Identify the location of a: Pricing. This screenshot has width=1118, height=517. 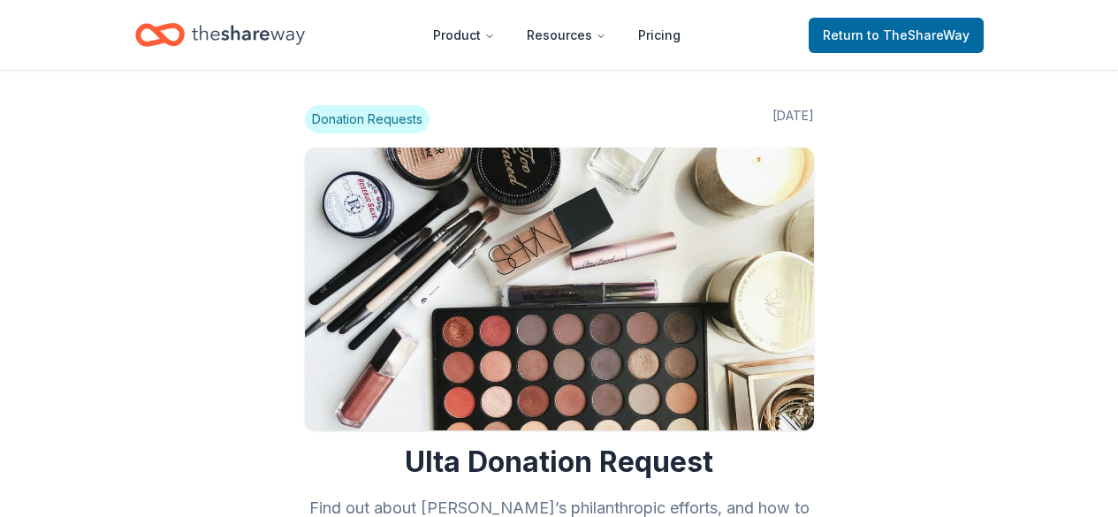
(659, 35).